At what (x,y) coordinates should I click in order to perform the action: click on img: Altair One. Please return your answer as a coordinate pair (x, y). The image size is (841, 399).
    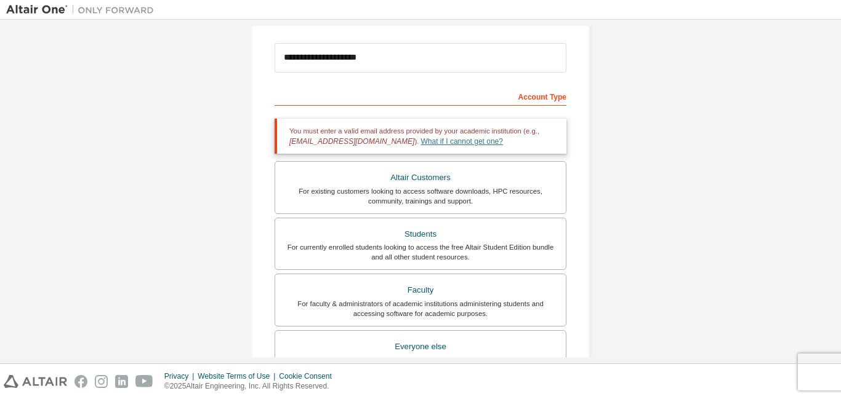
    Looking at the image, I should click on (83, 10).